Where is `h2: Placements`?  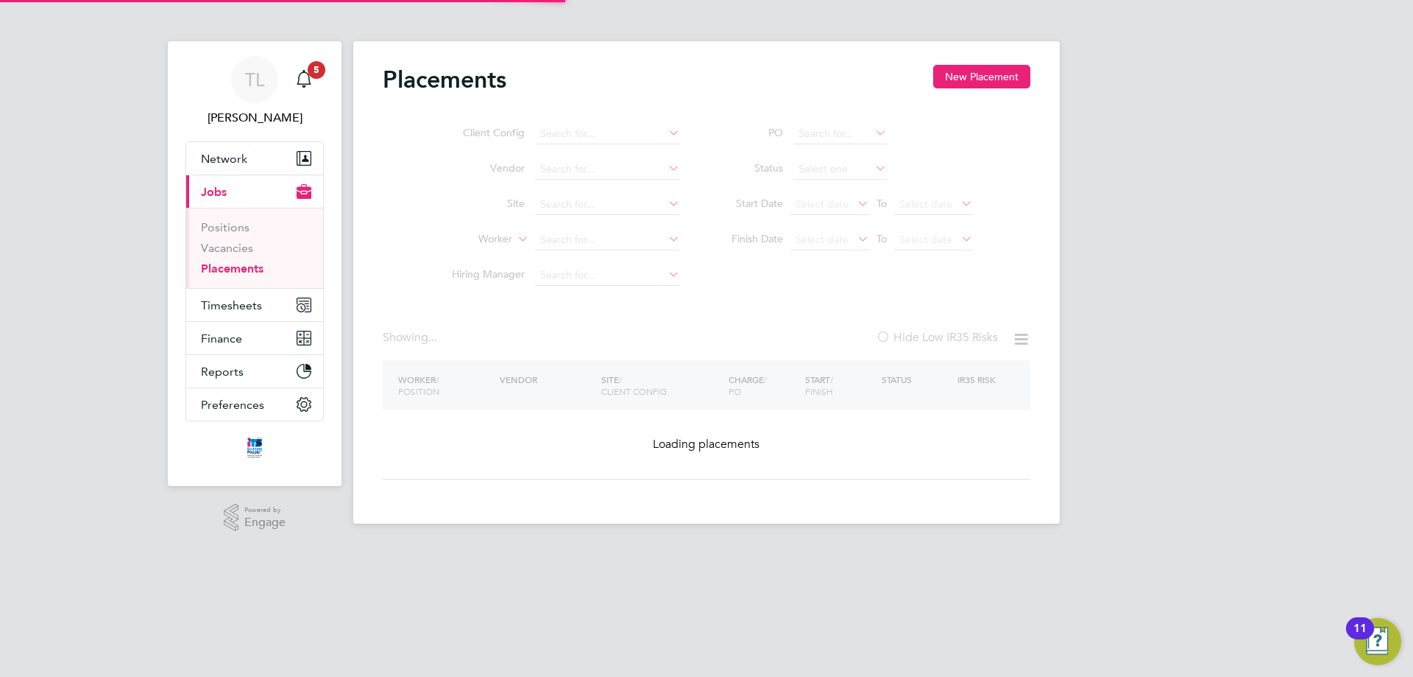
h2: Placements is located at coordinates (445, 80).